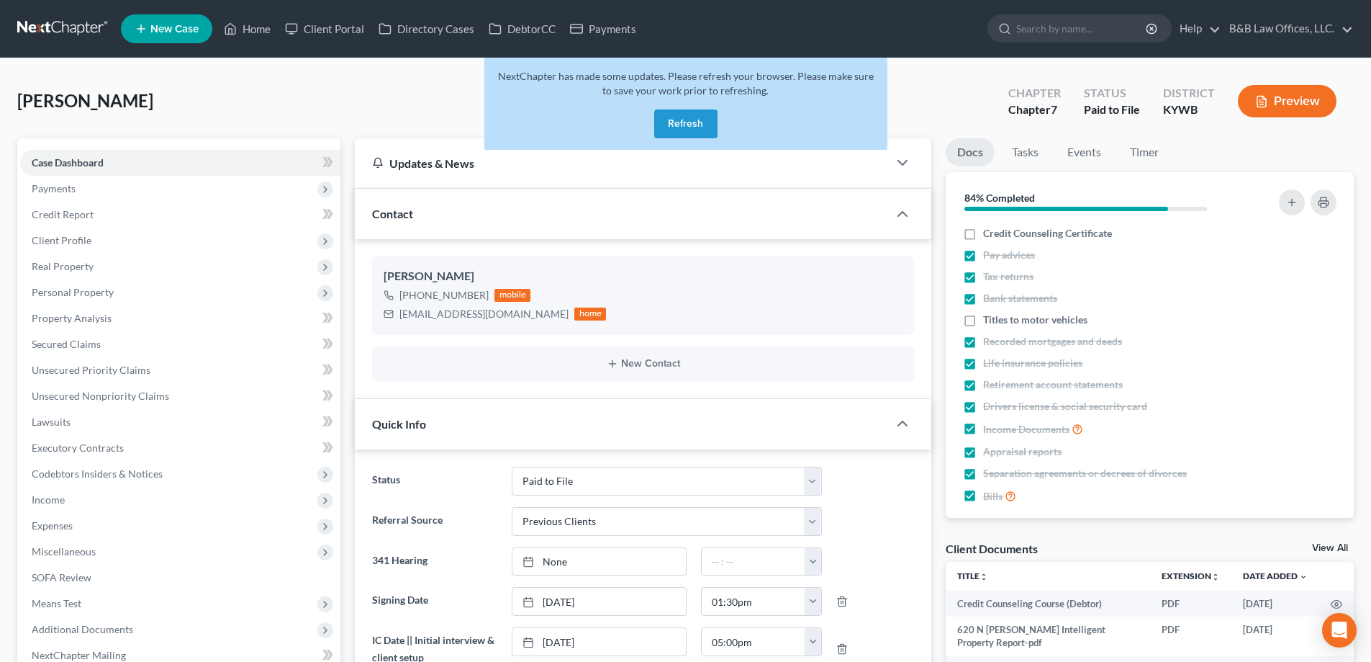  What do you see at coordinates (513, 295) in the screenshot?
I see `div: mobile` at bounding box center [513, 295].